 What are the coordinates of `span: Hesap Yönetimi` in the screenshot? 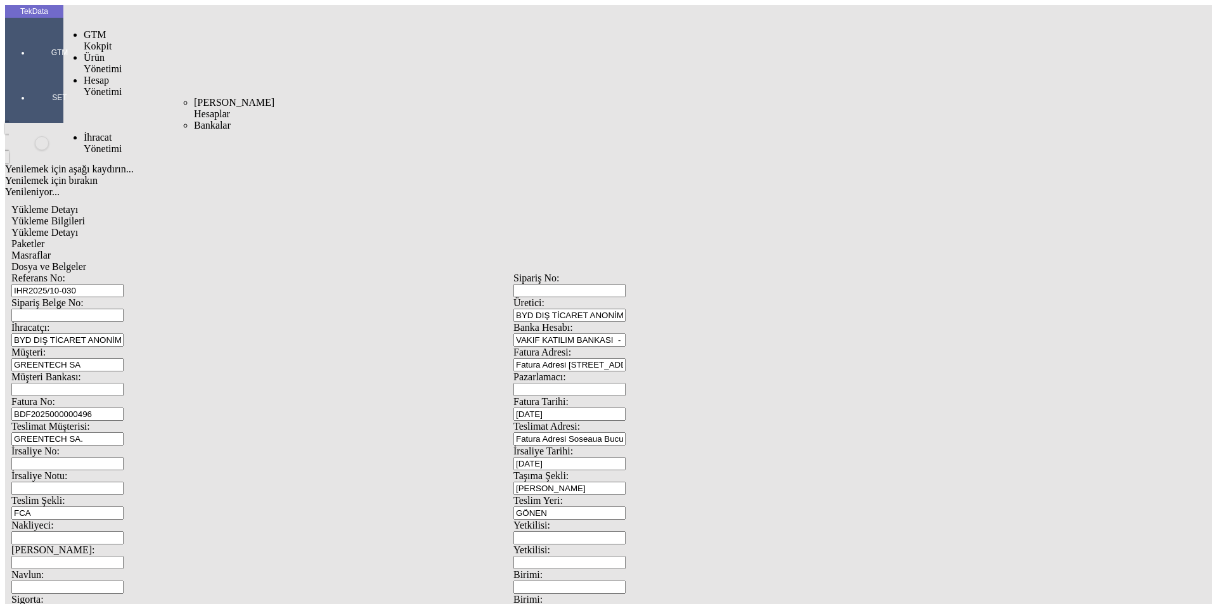 It's located at (103, 86).